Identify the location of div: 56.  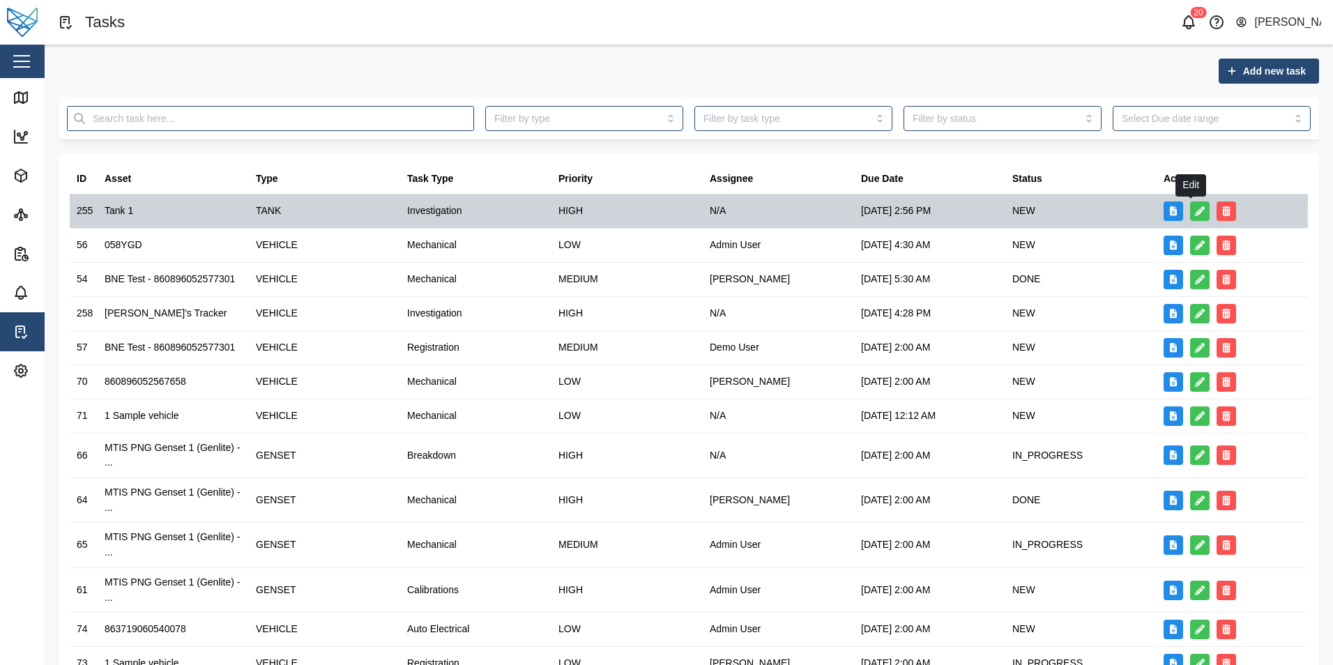
(82, 245).